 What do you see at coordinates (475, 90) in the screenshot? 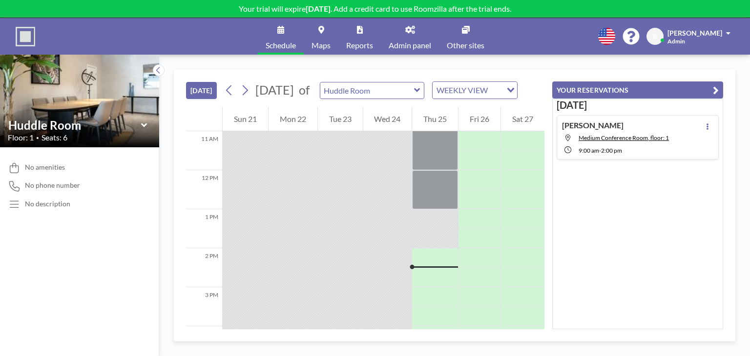
I see `div: Search for option` at bounding box center [475, 90].